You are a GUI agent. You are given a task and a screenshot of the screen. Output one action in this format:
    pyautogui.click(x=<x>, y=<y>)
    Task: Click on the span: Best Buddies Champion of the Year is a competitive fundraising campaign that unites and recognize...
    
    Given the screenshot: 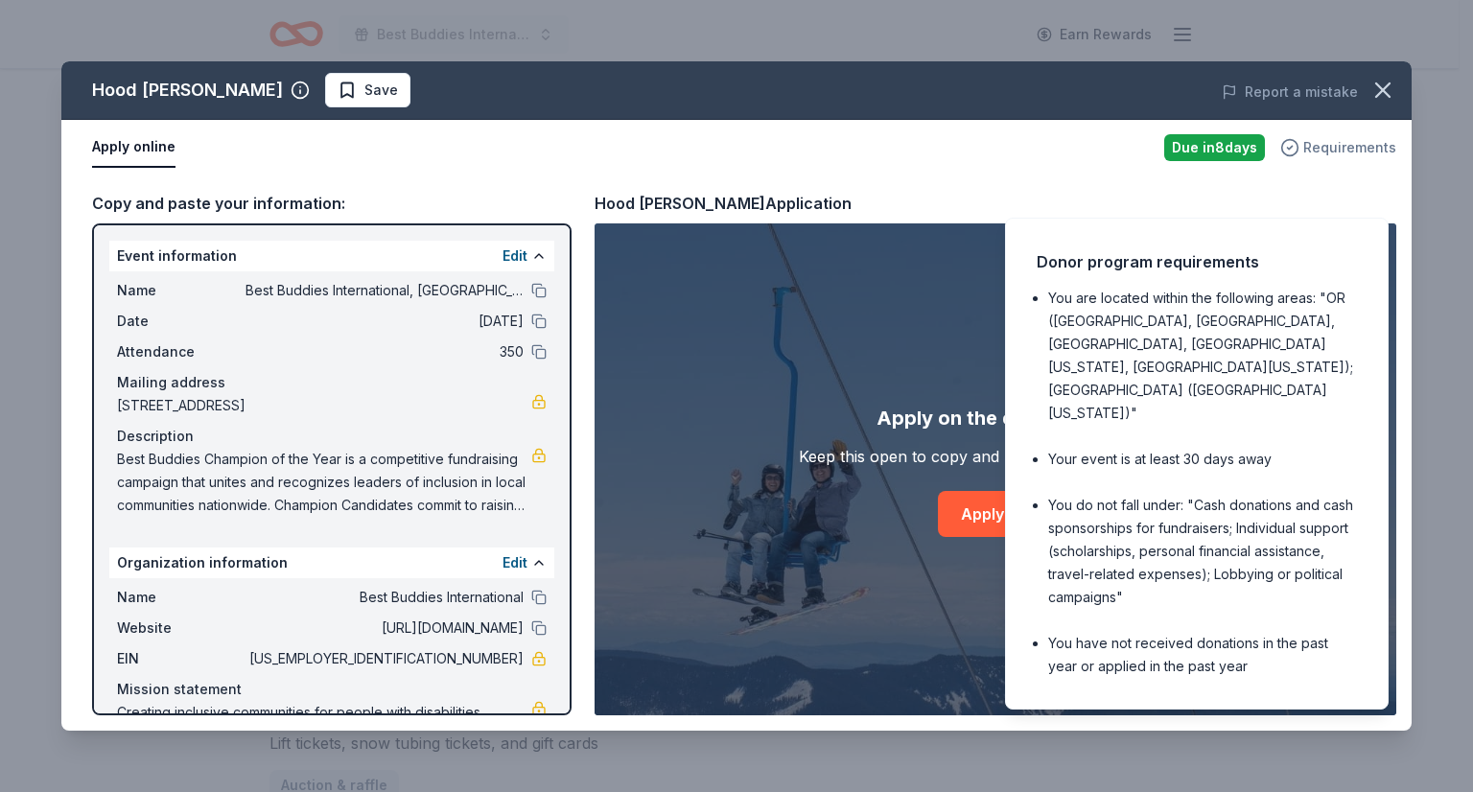 What is the action you would take?
    pyautogui.click(x=324, y=482)
    